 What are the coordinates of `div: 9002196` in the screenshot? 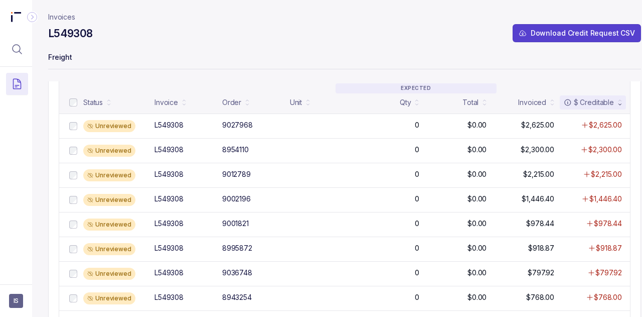 It's located at (236, 199).